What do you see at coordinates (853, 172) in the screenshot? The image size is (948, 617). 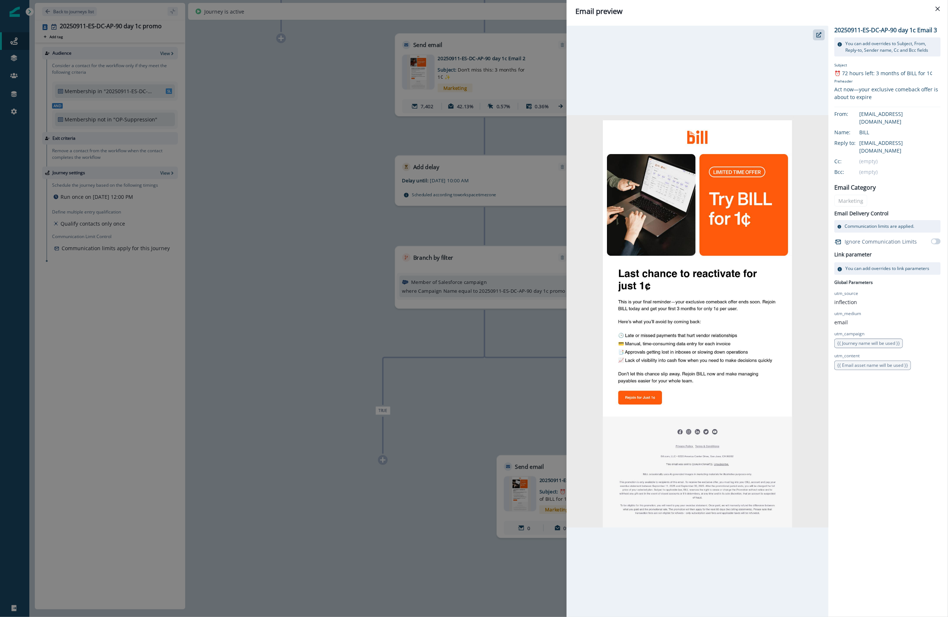 I see `div: Bcc:` at bounding box center [853, 172].